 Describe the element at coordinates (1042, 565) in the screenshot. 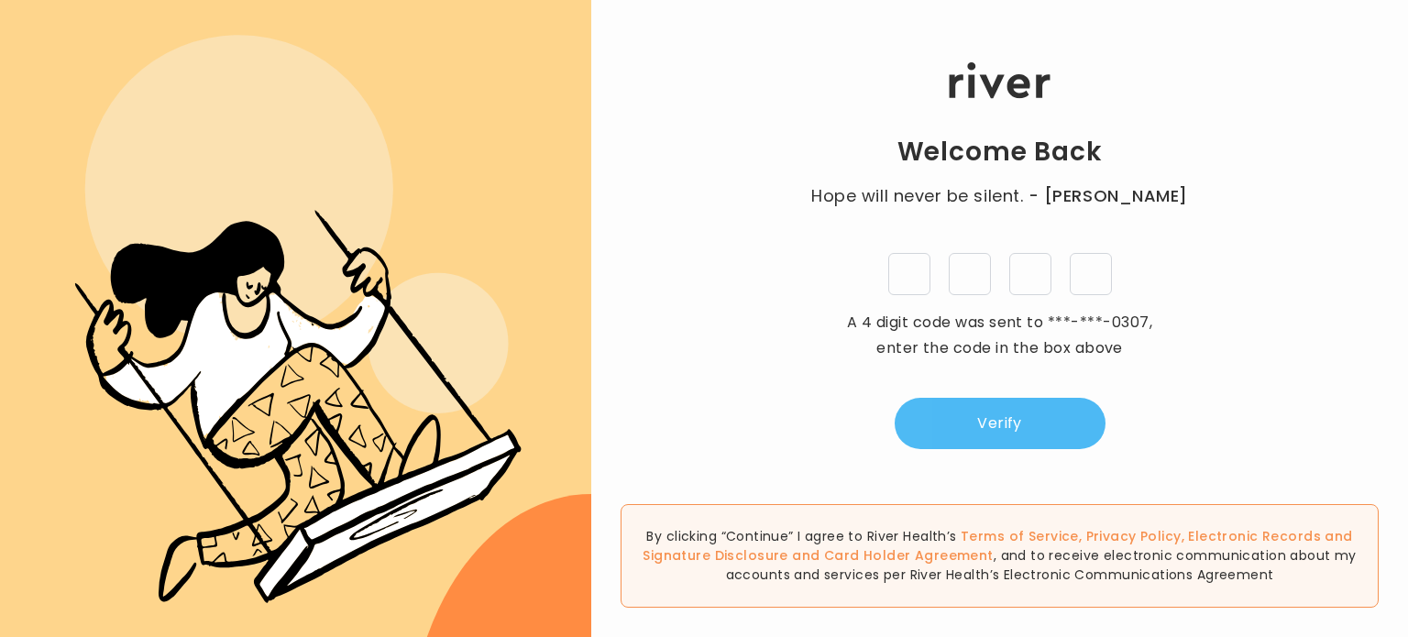

I see `span: , and to receive electronic communication about my accounts and services per River Health’s Elect...` at that location.